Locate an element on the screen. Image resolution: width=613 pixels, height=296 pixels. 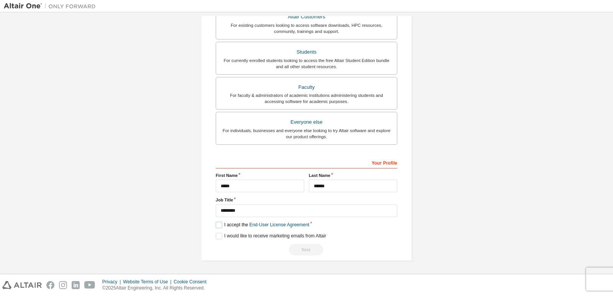
label: Last Name is located at coordinates (353, 176).